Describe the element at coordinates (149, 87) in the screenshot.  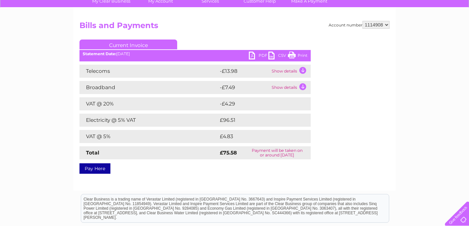
I see `td: Broadband` at that location.